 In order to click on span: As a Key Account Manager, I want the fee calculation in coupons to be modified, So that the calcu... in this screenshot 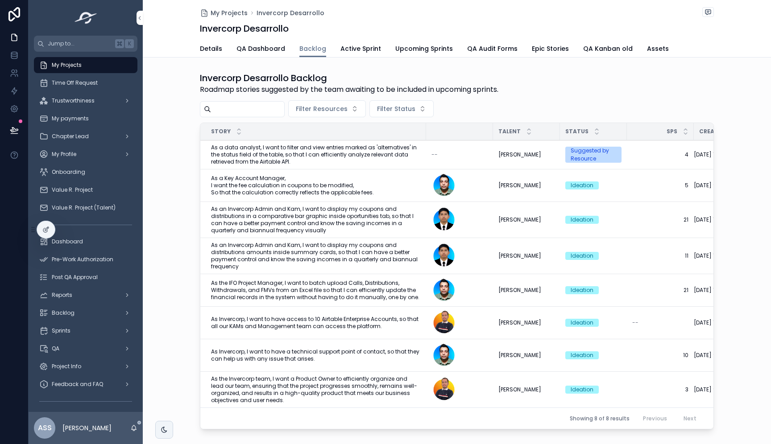, I will do `click(316, 186)`.